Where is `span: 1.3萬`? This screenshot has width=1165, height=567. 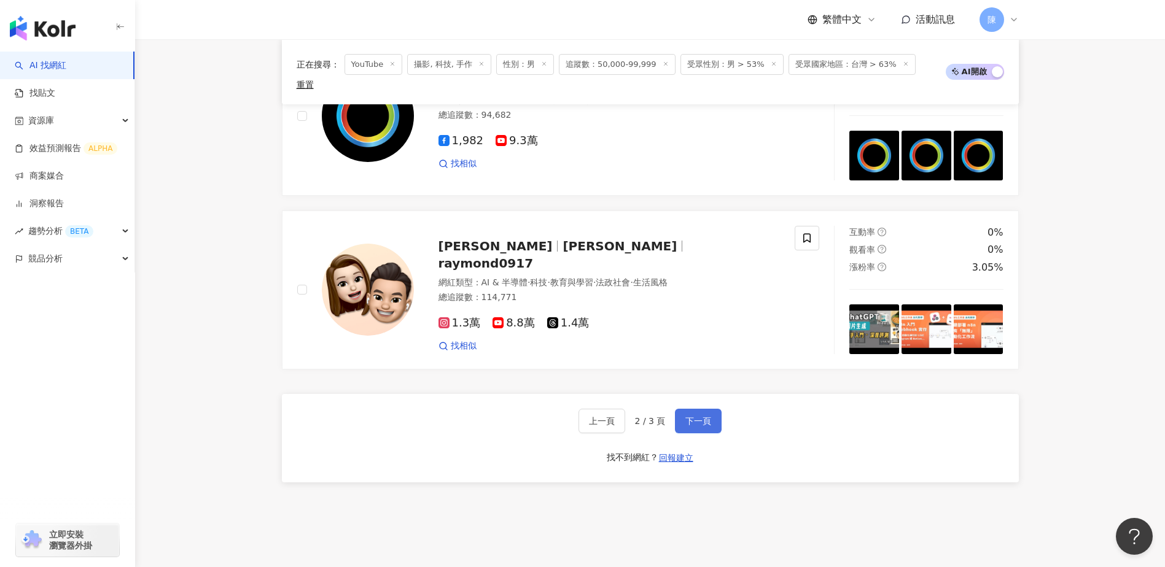 span: 1.3萬 is located at coordinates (459, 323).